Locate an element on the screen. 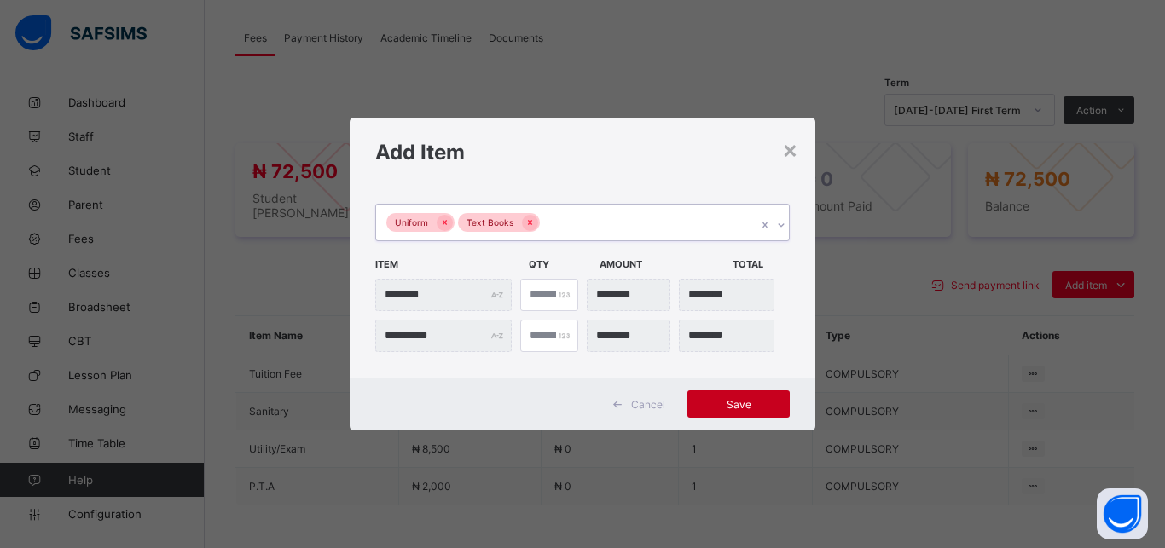 This screenshot has width=1165, height=548. button: Open asap is located at coordinates (1122, 514).